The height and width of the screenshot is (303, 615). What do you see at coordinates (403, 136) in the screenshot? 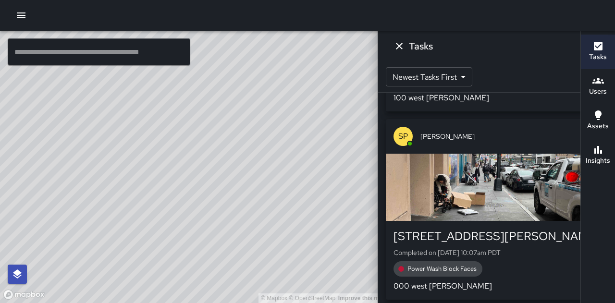
I see `p: SP` at bounding box center [403, 136].